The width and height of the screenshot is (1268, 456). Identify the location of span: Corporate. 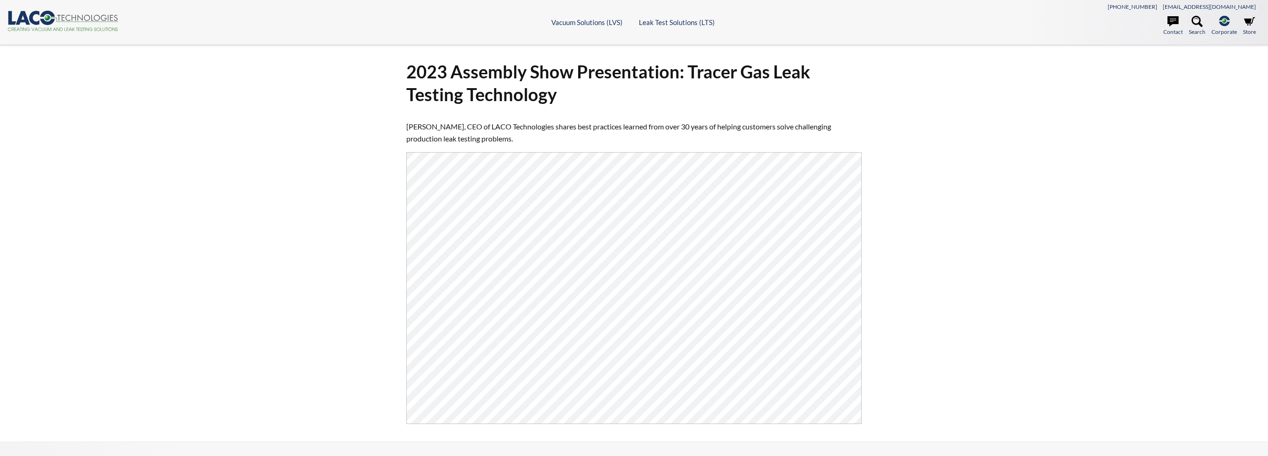
(1224, 32).